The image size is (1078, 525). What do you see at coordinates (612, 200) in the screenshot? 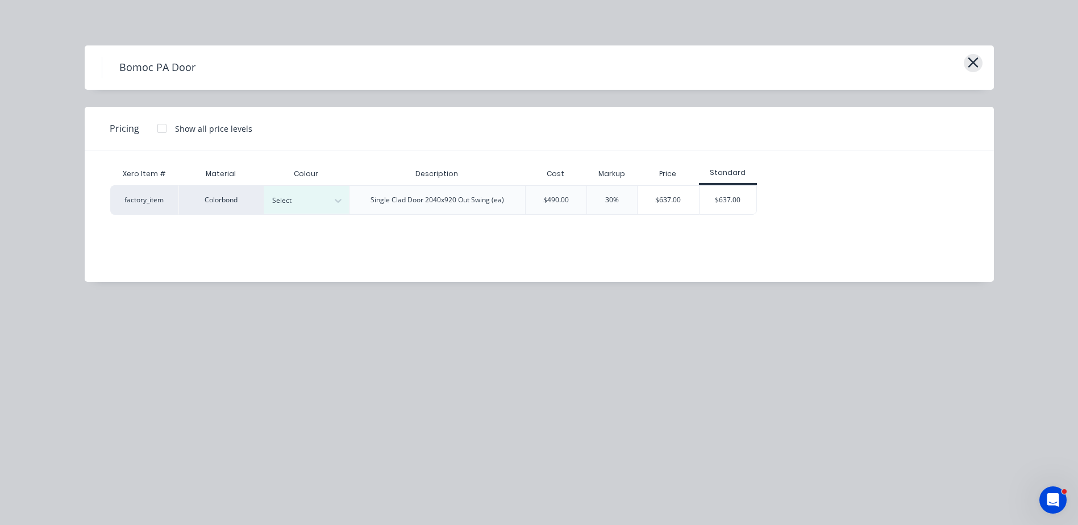
I see `div: 30%` at bounding box center [612, 200].